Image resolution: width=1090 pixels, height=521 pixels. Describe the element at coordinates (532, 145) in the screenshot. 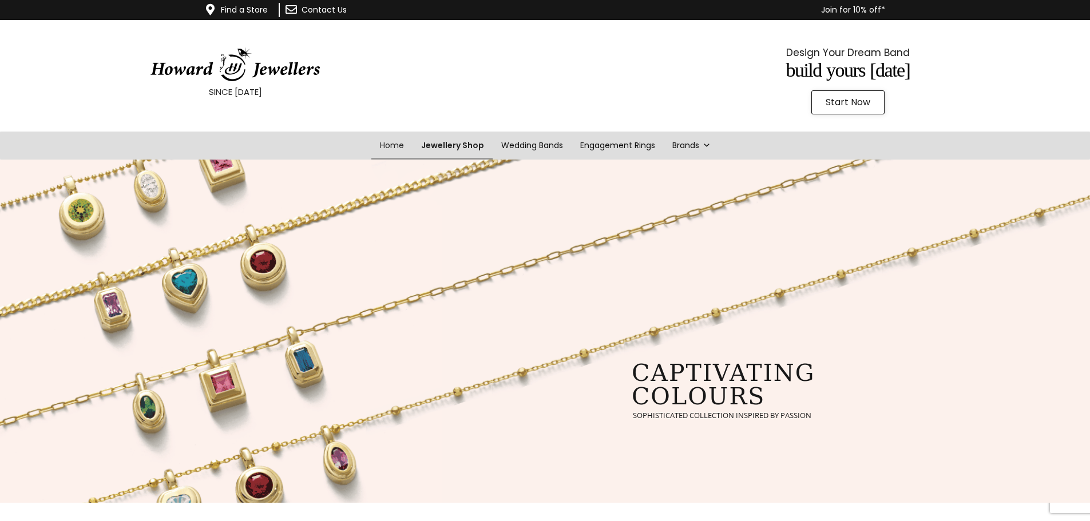

I see `a: Wedding Bands` at that location.